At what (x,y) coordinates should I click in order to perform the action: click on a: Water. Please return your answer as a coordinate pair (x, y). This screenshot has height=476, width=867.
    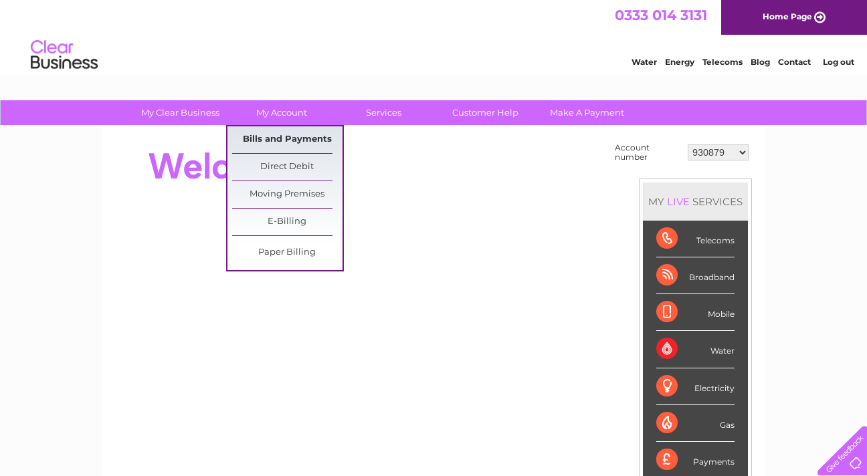
    Looking at the image, I should click on (644, 62).